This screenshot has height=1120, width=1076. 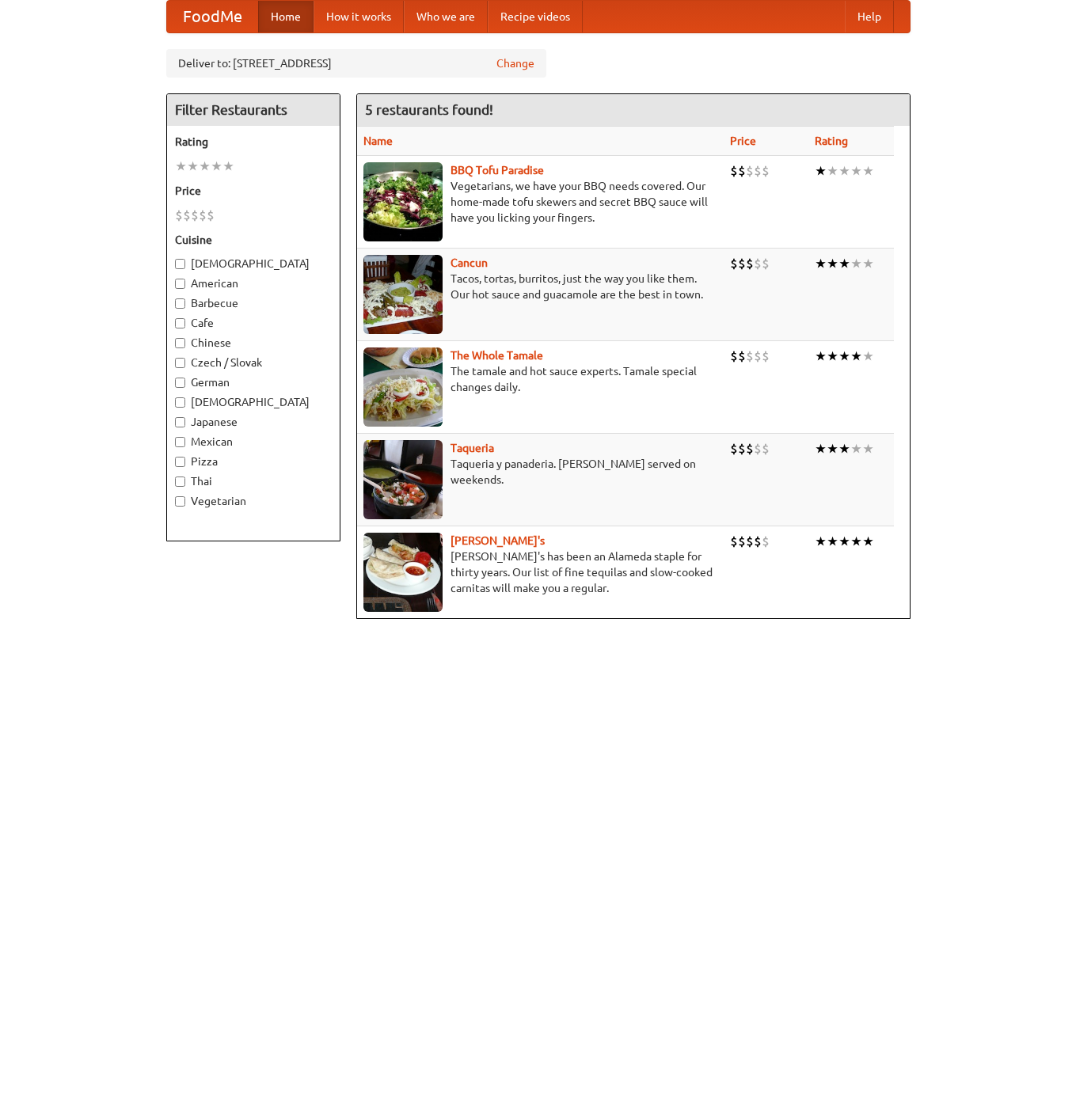 I want to click on h4: Filter Restaurants, so click(x=253, y=110).